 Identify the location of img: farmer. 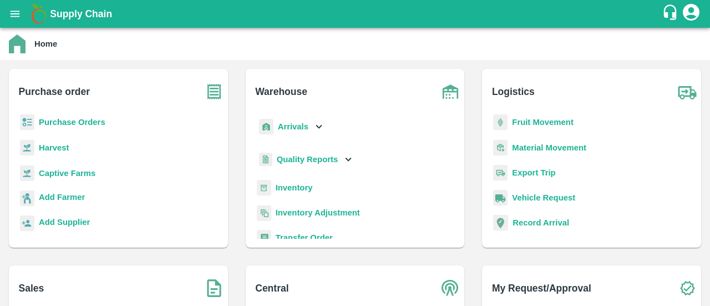
(27, 198).